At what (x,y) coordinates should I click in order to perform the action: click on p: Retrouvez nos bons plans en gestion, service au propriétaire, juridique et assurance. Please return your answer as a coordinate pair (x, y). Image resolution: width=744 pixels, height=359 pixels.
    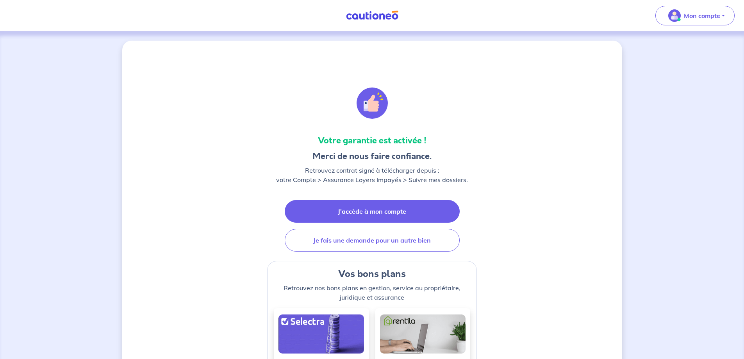
    Looking at the image, I should click on (372, 292).